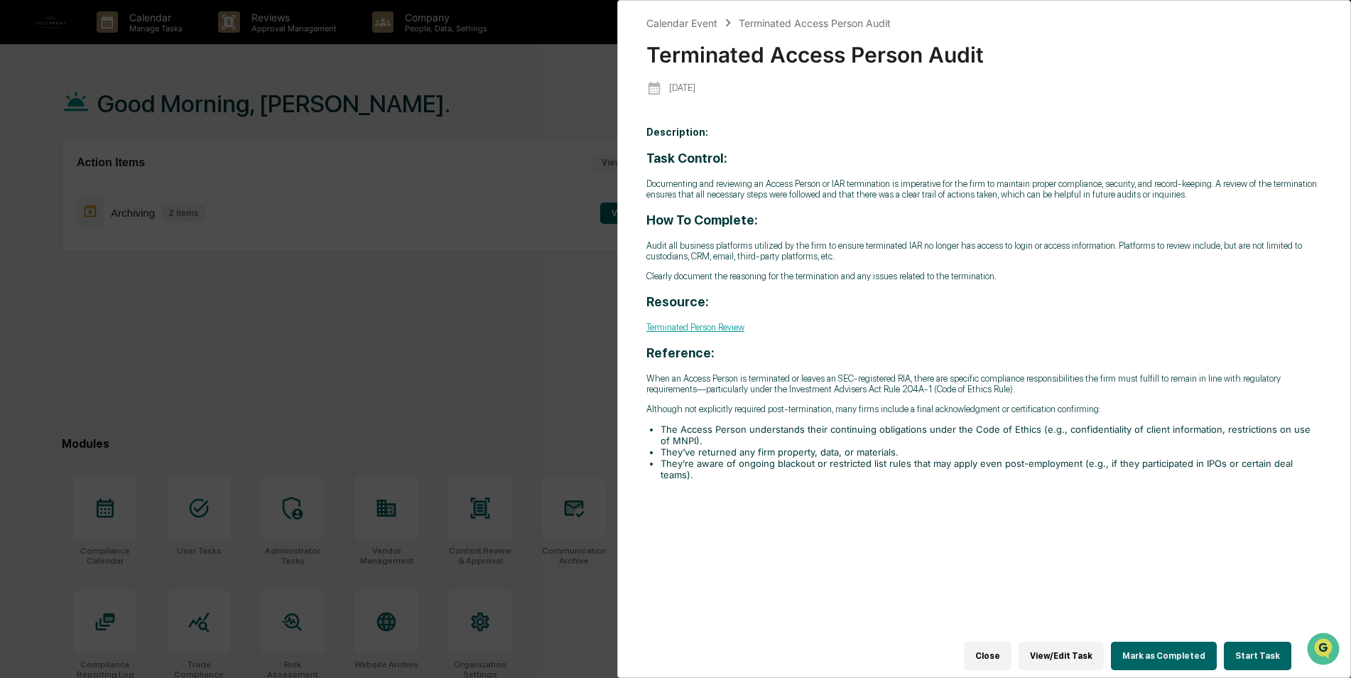 This screenshot has width=1351, height=678. What do you see at coordinates (991, 435) in the screenshot?
I see `li: The Access Person understands their continuing obligations under the Code of Ethics (e.g., confid...` at bounding box center [991, 435].